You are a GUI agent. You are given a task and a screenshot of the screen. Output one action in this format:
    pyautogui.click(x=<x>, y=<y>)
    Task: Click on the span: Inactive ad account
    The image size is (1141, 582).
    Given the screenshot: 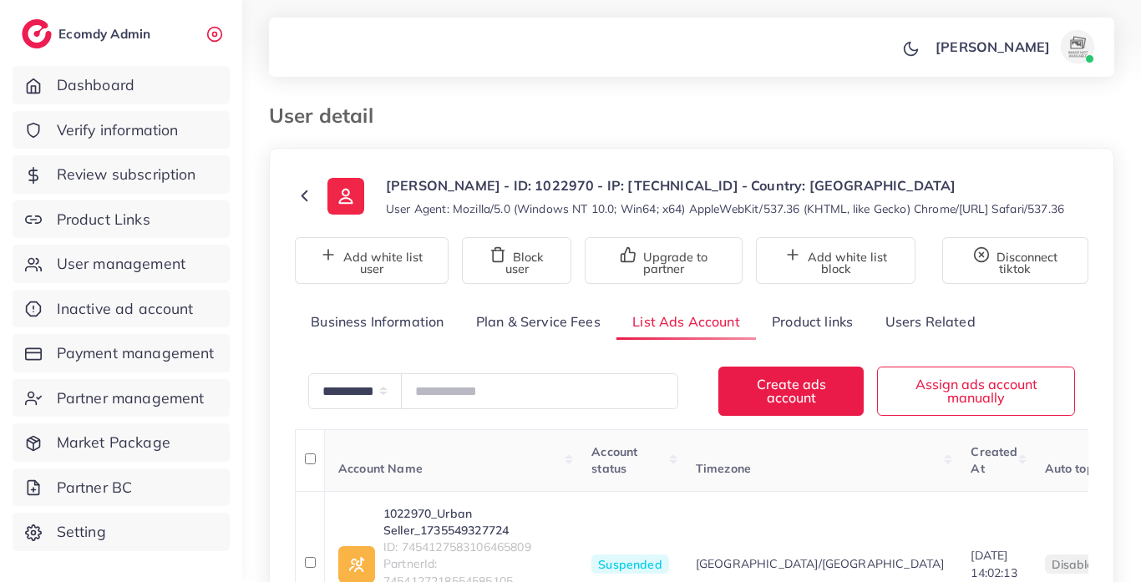 What is the action you would take?
    pyautogui.click(x=125, y=309)
    